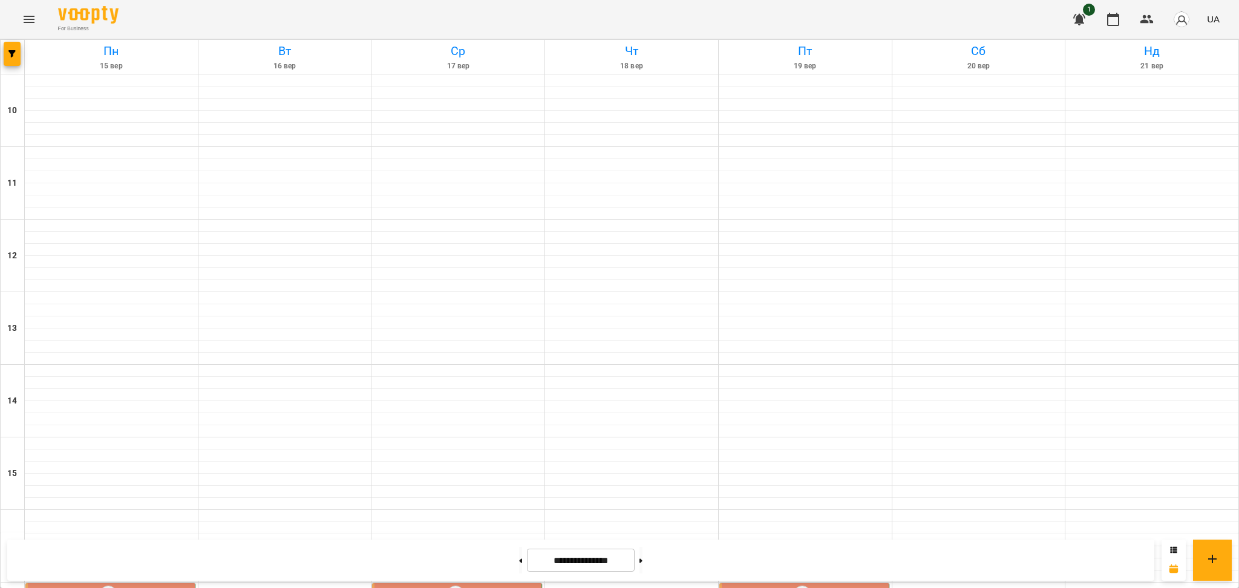 Image resolution: width=1239 pixels, height=588 pixels. I want to click on button: UA, so click(1213, 19).